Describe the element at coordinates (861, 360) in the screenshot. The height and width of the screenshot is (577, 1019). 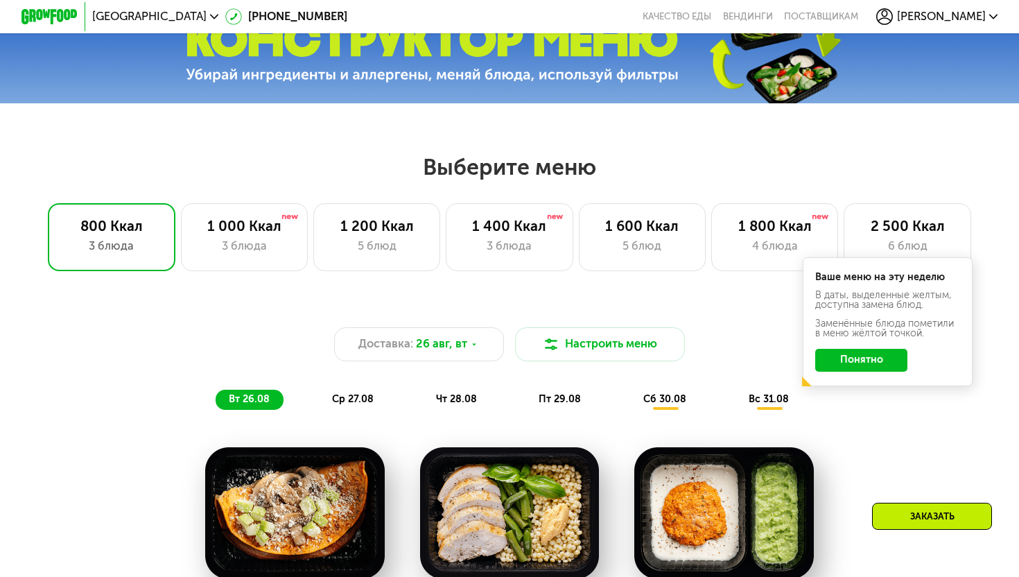
I see `button: Понятно` at that location.